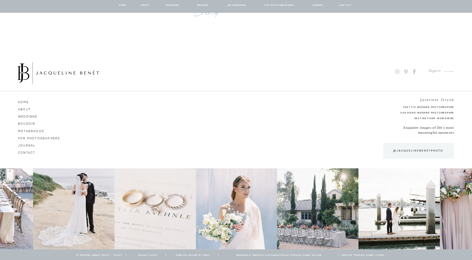  Describe the element at coordinates (36, 153) in the screenshot. I see `nav: CONTACT` at that location.